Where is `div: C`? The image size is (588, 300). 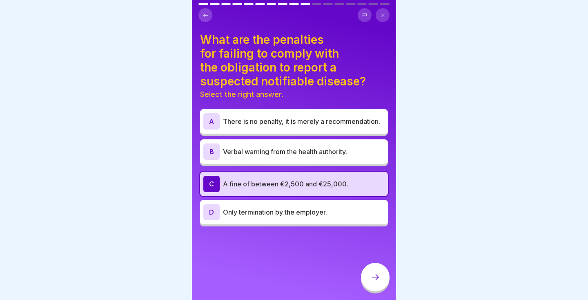 div: C is located at coordinates (211, 184).